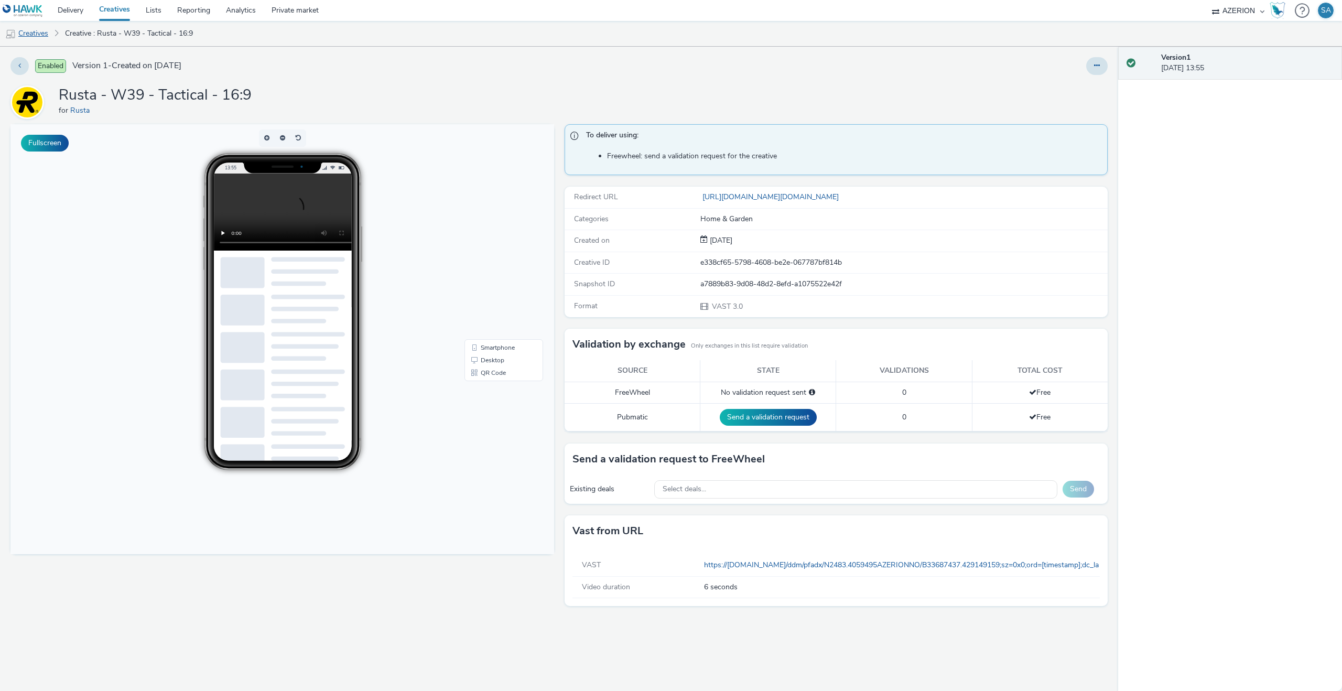 The image size is (1342, 691). Describe the element at coordinates (1079, 489) in the screenshot. I see `button: Send` at that location.